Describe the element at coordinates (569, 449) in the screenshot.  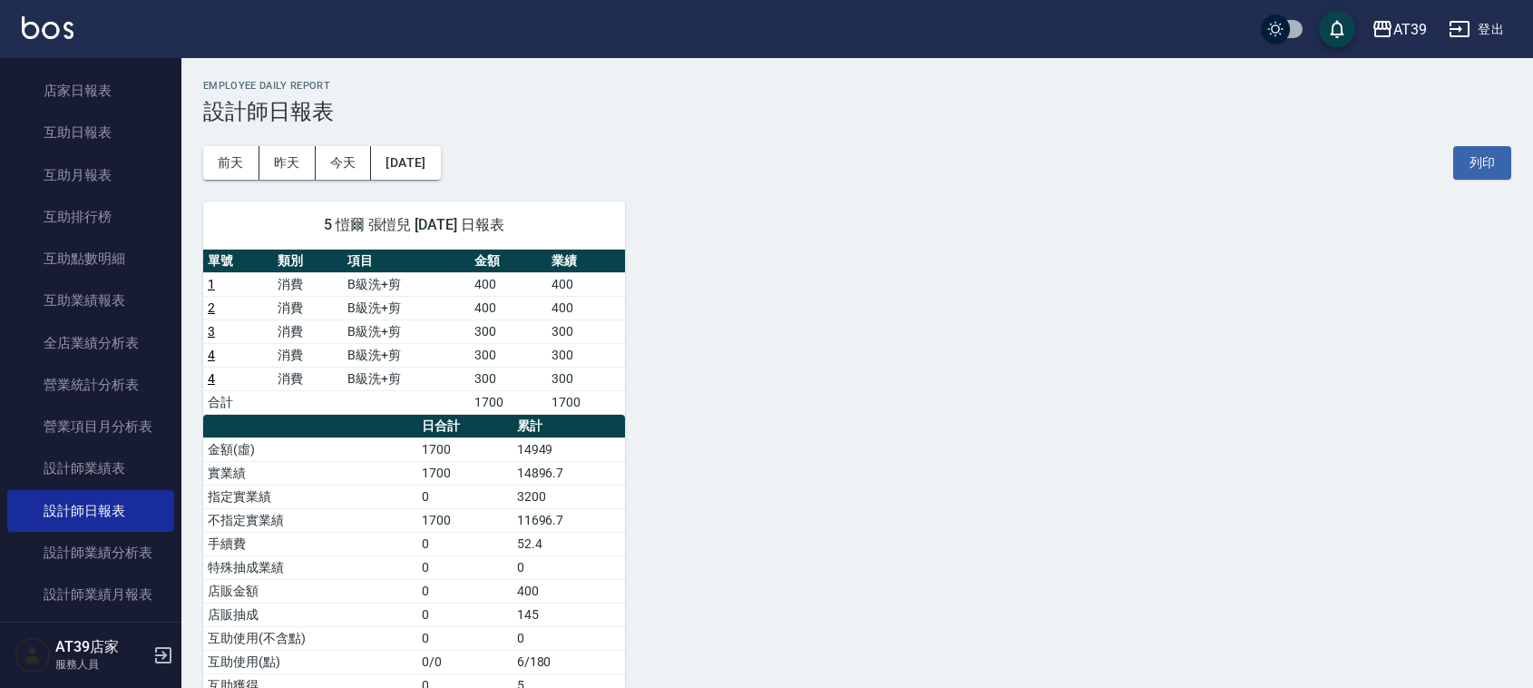
I see `td: 14949` at that location.